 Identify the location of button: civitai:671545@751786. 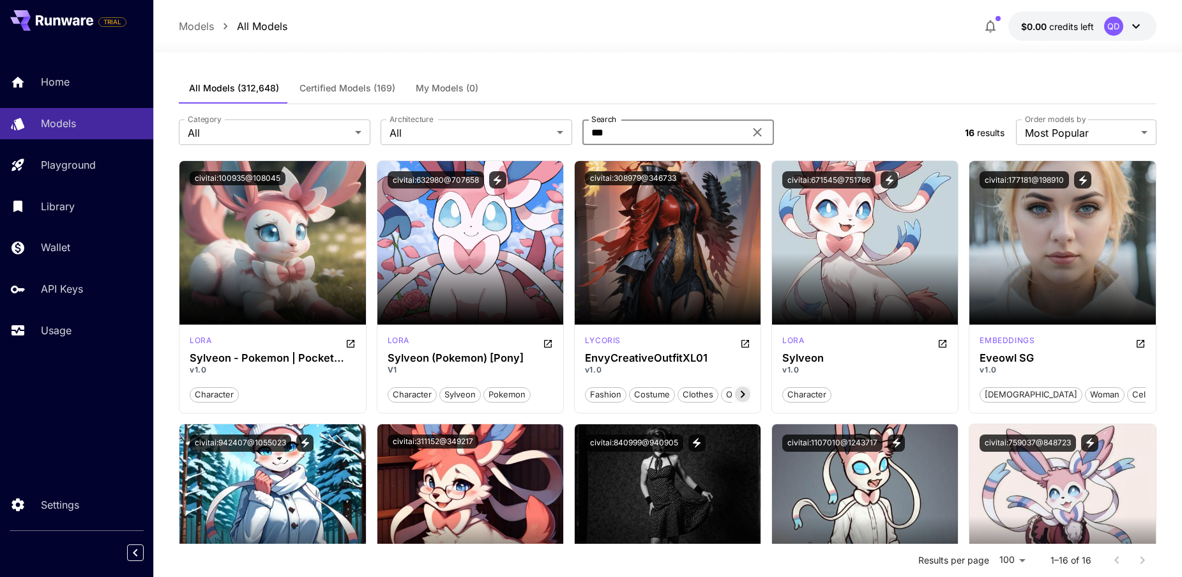
(829, 179).